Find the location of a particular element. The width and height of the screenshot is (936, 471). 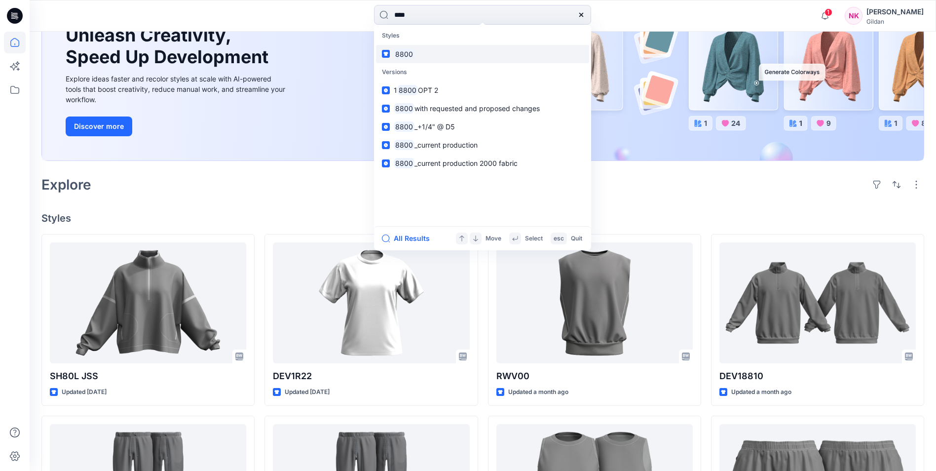

a: DEV1R22 is located at coordinates (371, 303).